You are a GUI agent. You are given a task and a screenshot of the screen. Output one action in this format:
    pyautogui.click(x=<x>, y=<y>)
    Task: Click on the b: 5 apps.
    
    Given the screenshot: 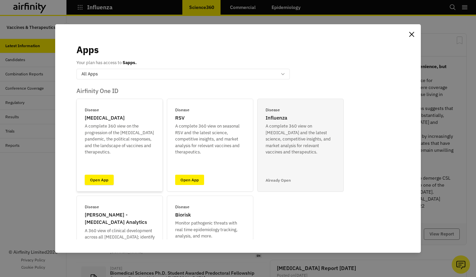 What is the action you would take?
    pyautogui.click(x=130, y=63)
    